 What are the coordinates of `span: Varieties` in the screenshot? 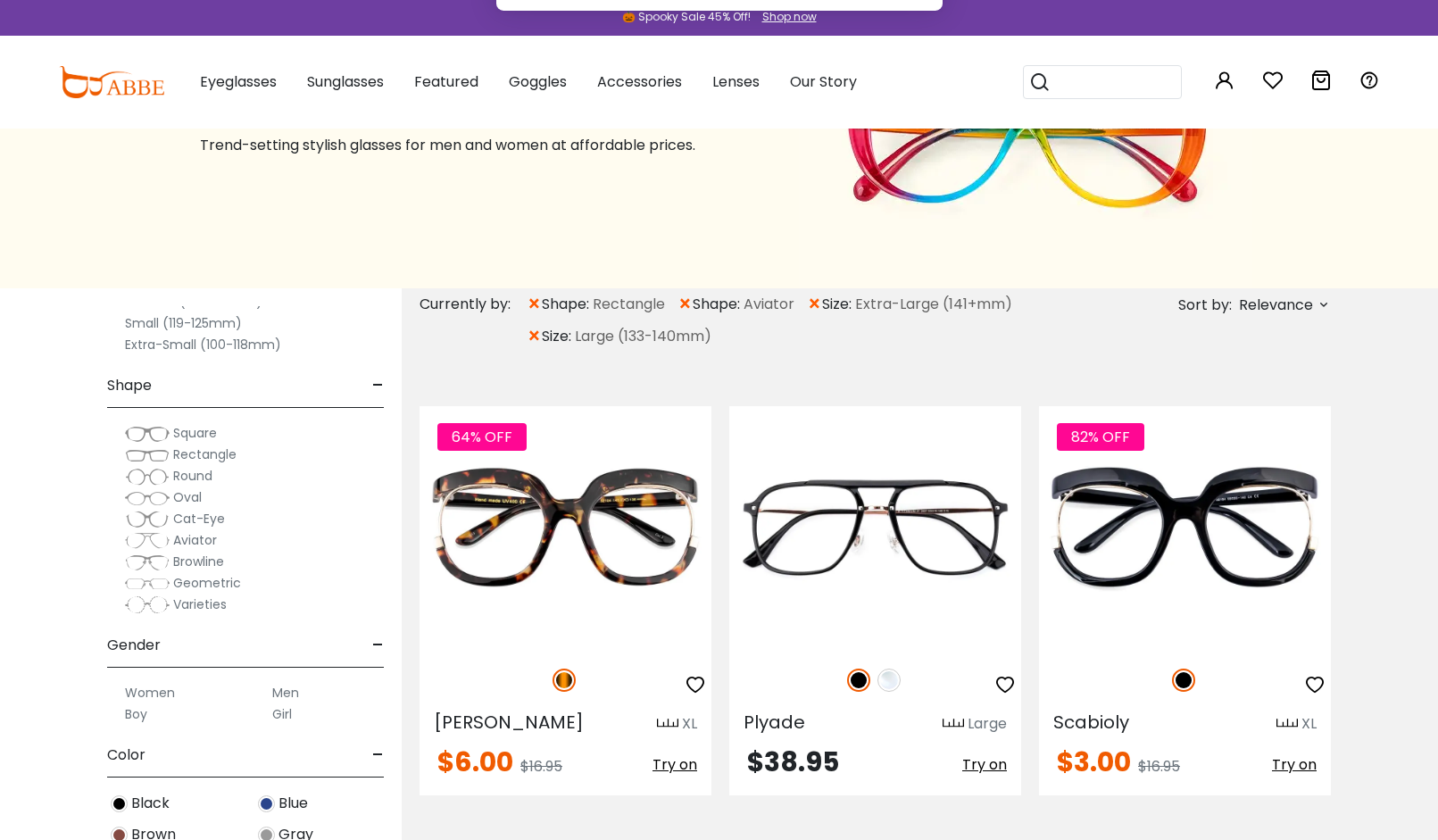 It's located at (200, 604).